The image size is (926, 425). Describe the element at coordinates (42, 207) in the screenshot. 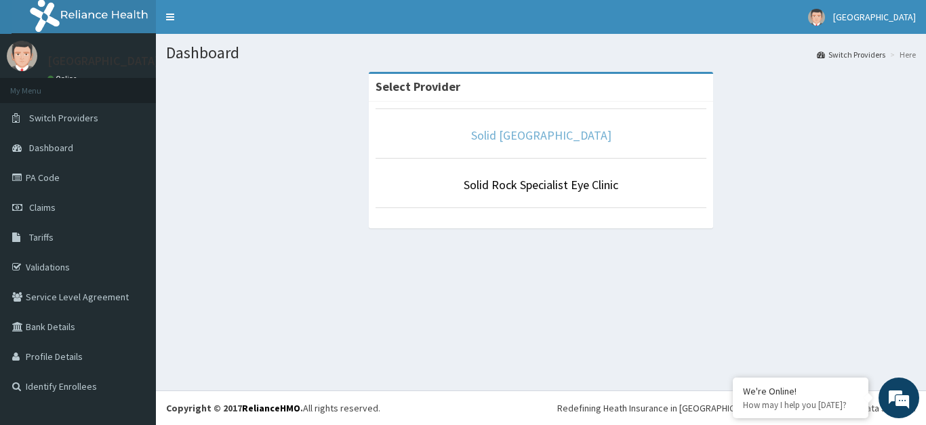

I see `span: Claims` at that location.